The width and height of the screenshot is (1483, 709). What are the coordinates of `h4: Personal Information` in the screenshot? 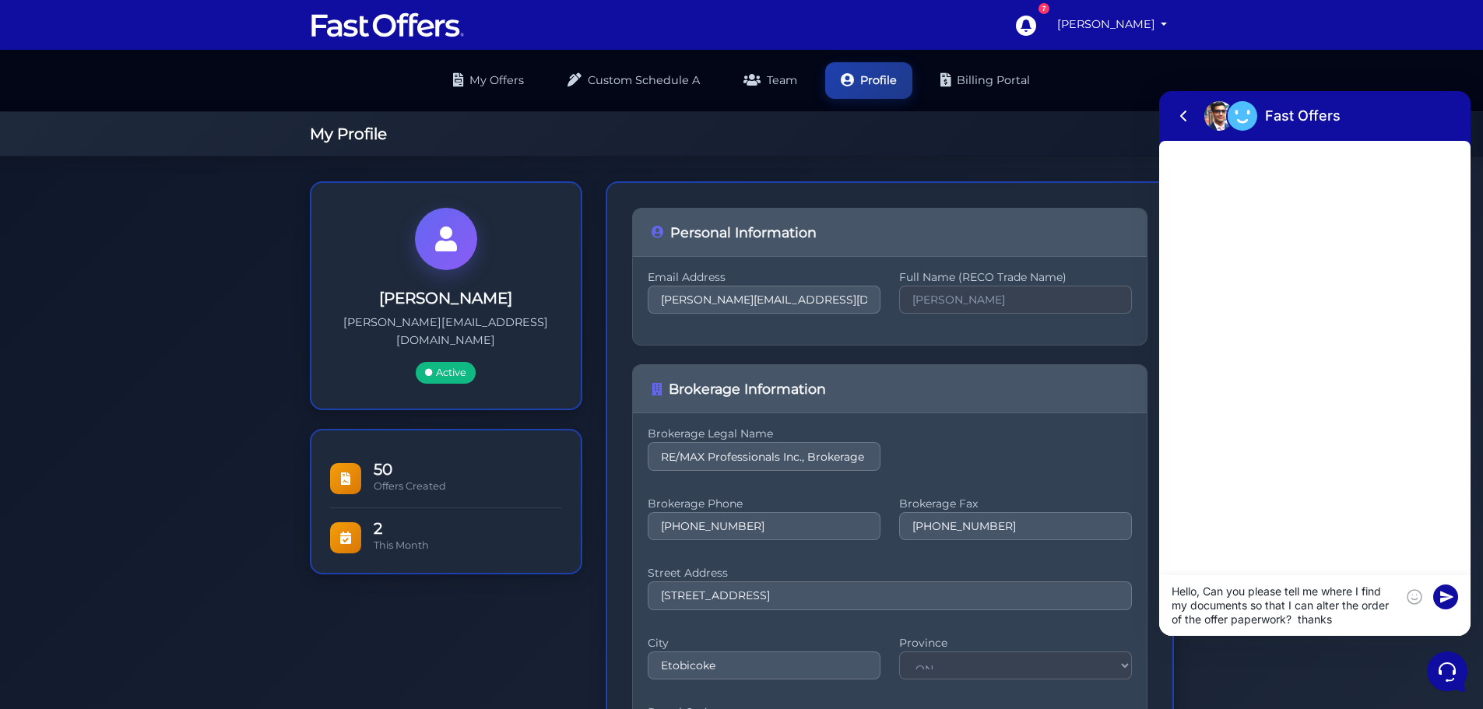 It's located at (890, 232).